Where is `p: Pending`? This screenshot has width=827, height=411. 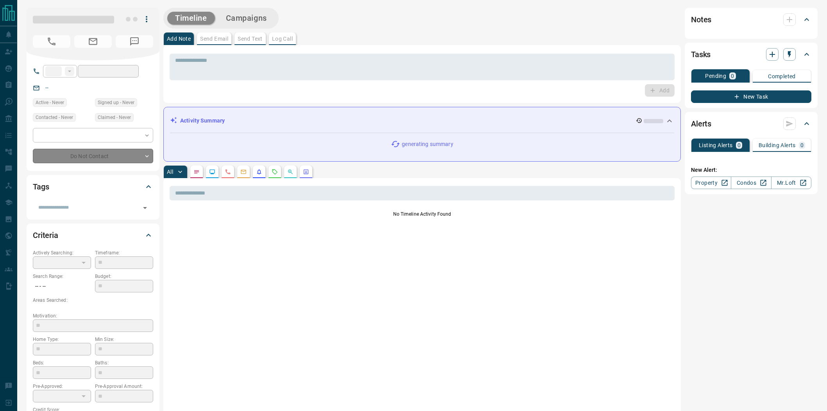 p: Pending is located at coordinates (716, 76).